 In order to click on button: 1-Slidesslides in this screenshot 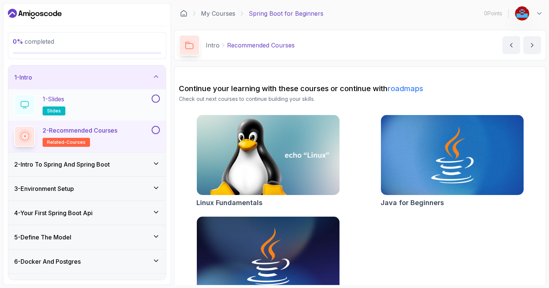, I will do `click(87, 105)`.